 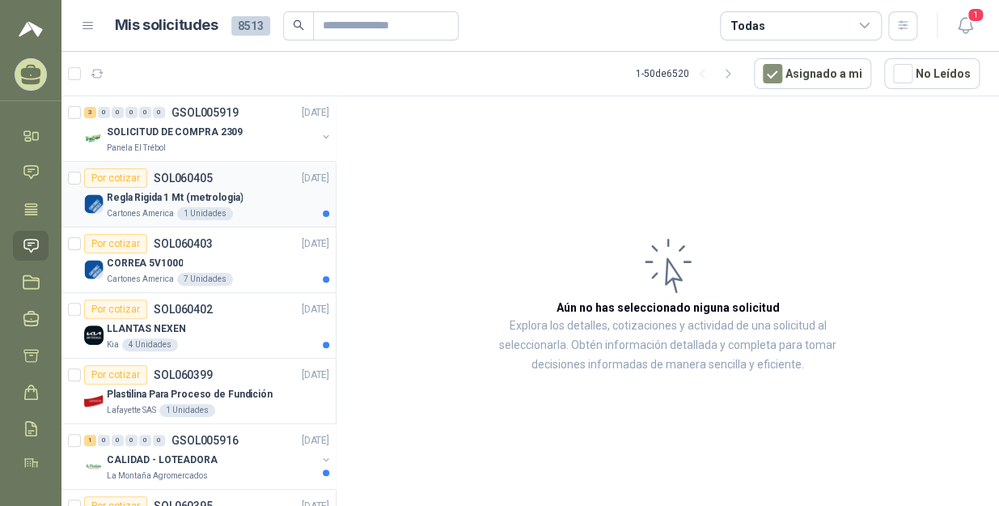 I want to click on p: SOL060405, so click(x=183, y=178).